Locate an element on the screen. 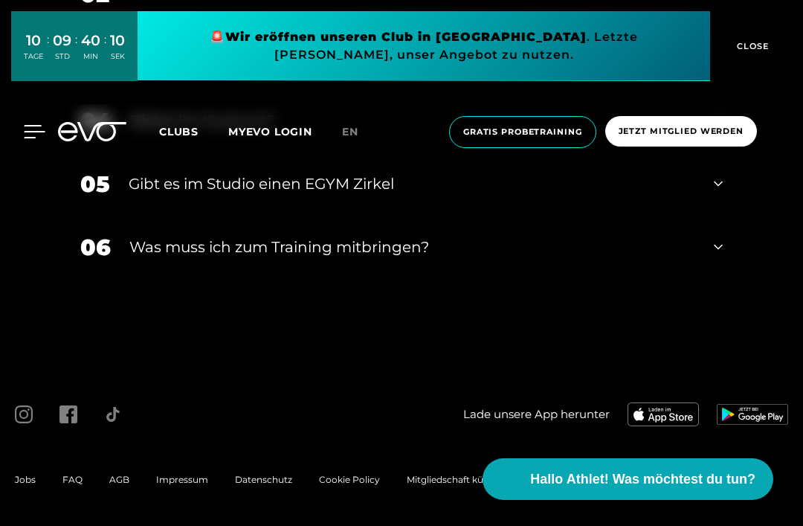 The image size is (803, 526). a: Datenschutz is located at coordinates (263, 479).